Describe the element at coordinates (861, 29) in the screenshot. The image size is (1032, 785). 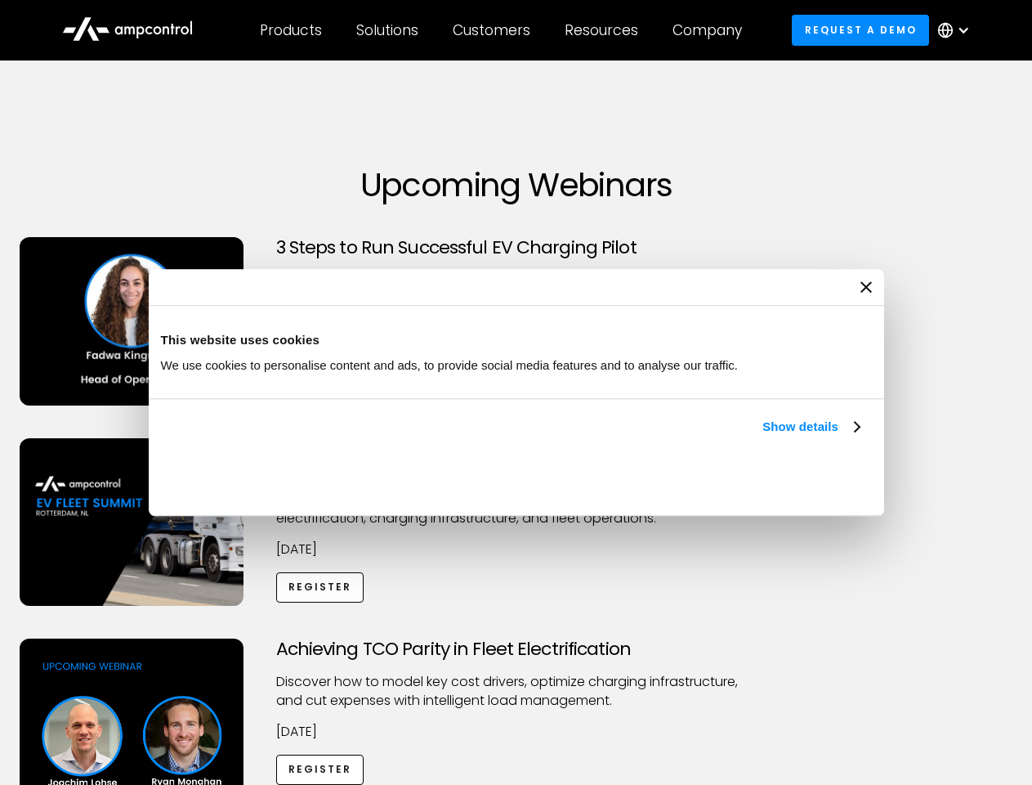
I see `a: Request a demo` at that location.